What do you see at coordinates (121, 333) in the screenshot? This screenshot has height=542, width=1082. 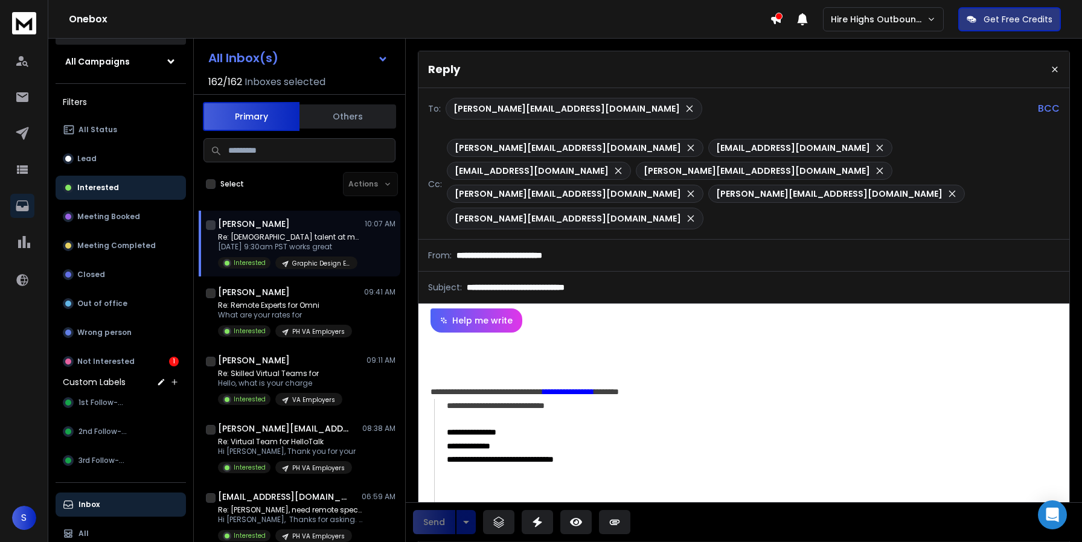 I see `button: Wrong person` at bounding box center [121, 333].